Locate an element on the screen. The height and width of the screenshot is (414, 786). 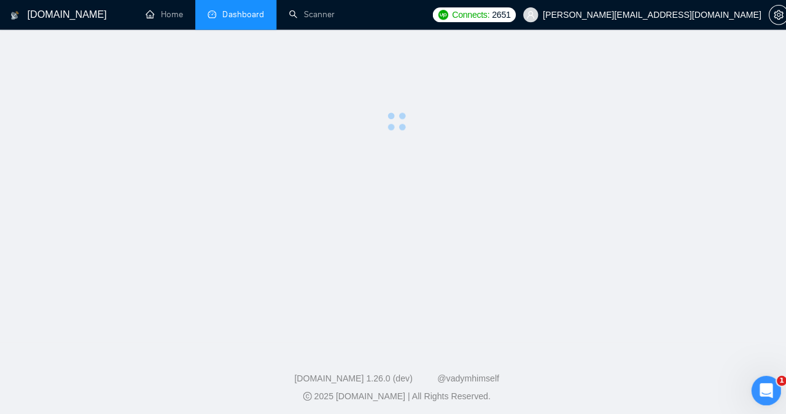
span: Connects: is located at coordinates (466, 15).